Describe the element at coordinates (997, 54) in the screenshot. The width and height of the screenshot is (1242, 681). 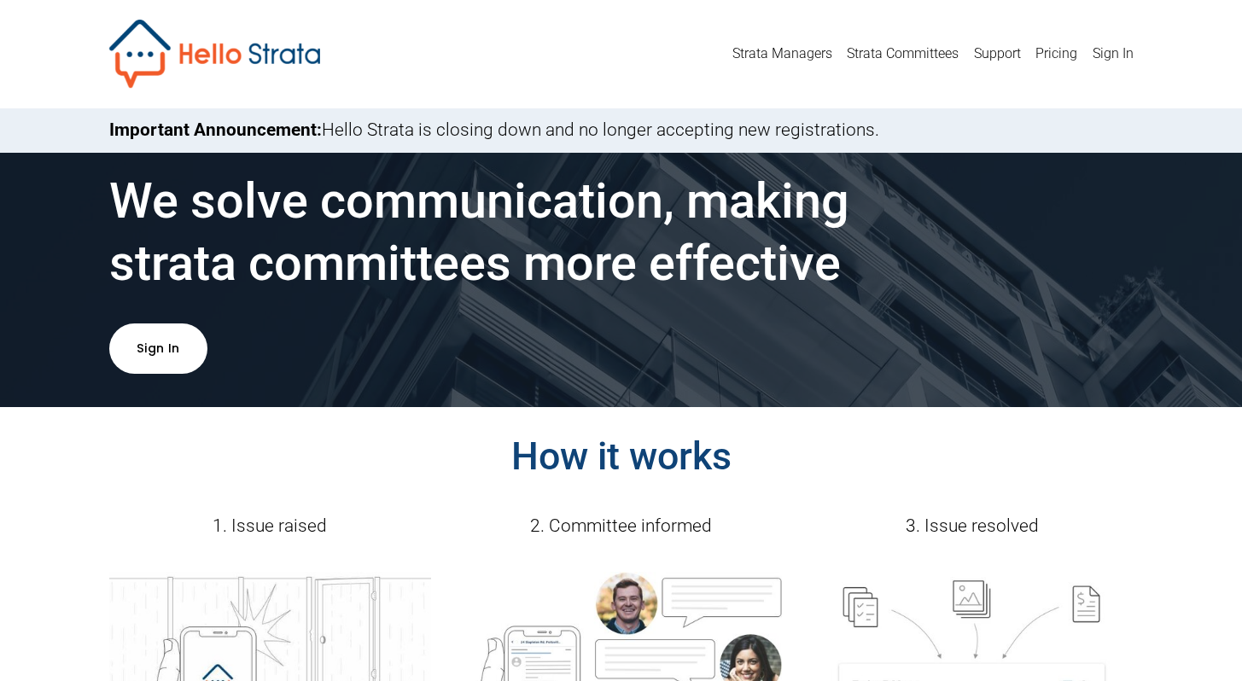
I see `a: Support` at that location.